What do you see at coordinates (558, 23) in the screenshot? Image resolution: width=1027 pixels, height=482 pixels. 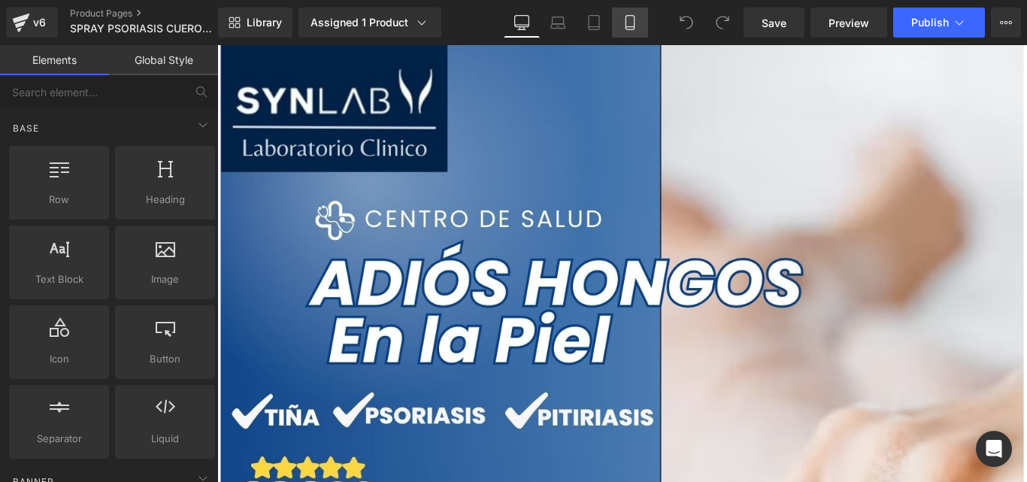 I see `a: Laptop` at bounding box center [558, 23].